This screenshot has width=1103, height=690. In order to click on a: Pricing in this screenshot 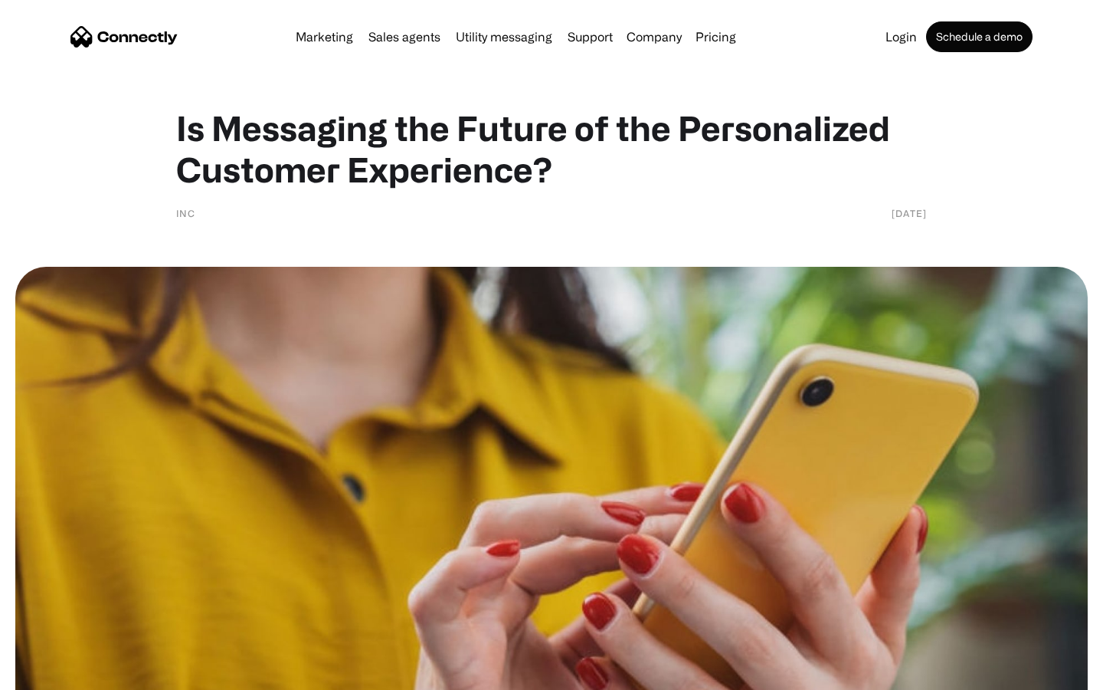, I will do `click(716, 37)`.